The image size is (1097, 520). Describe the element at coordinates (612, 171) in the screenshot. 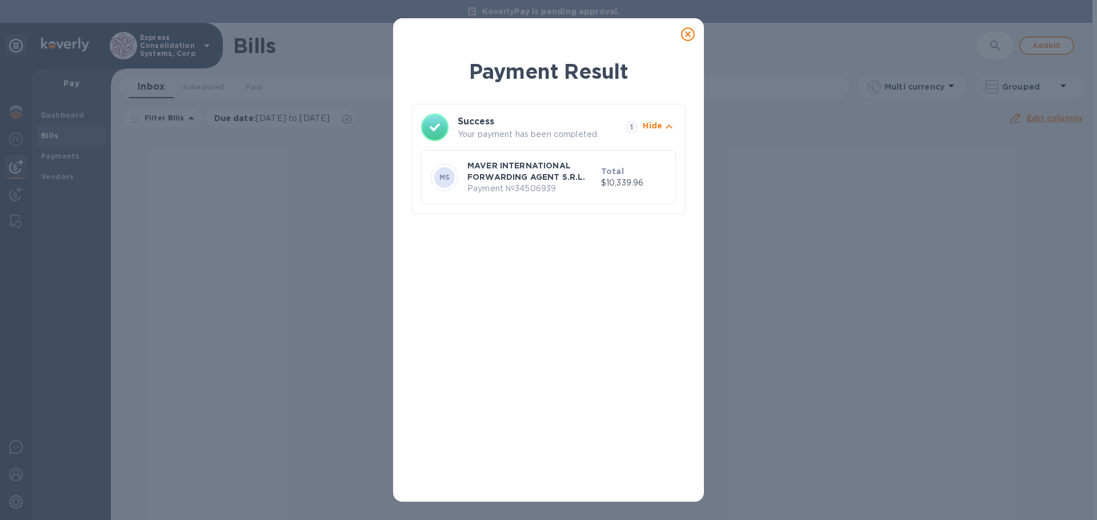

I see `b: Total` at that location.